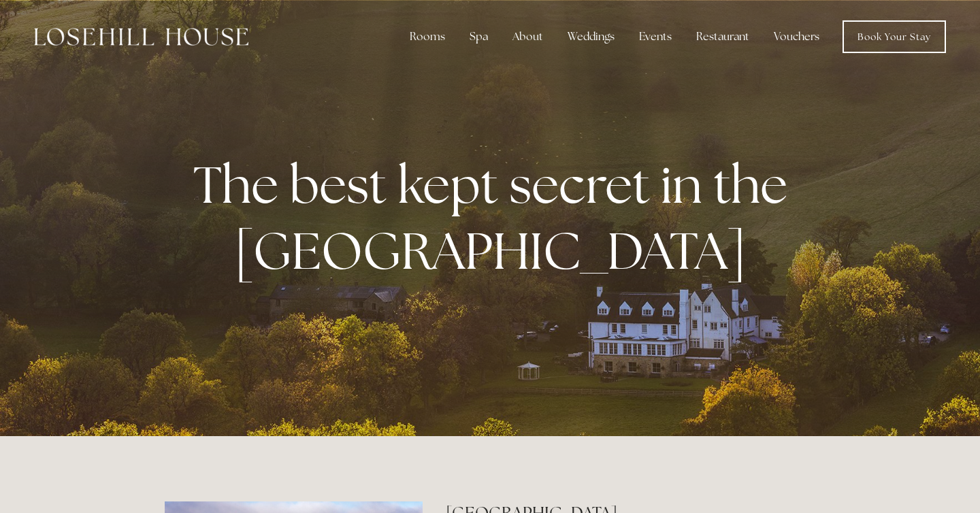 Image resolution: width=980 pixels, height=513 pixels. I want to click on img: Losehill House, so click(141, 37).